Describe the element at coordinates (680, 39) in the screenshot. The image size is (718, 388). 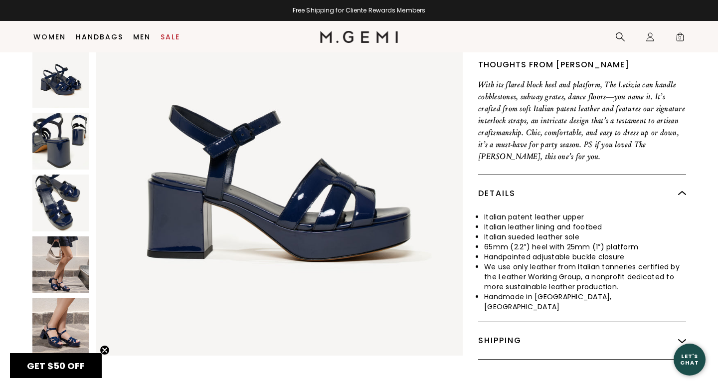
I see `span: 0` at that location.